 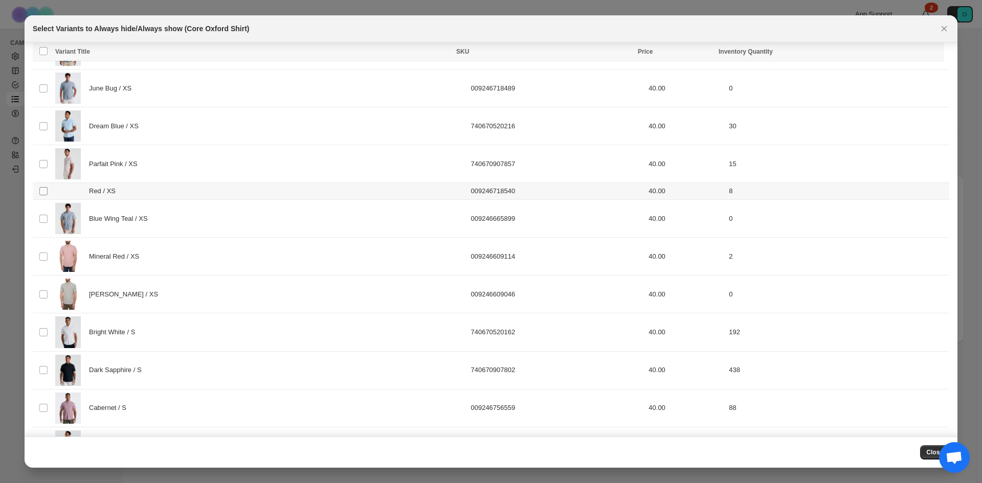 What do you see at coordinates (118, 370) in the screenshot?
I see `span: Dark Sapphire / S` at bounding box center [118, 370].